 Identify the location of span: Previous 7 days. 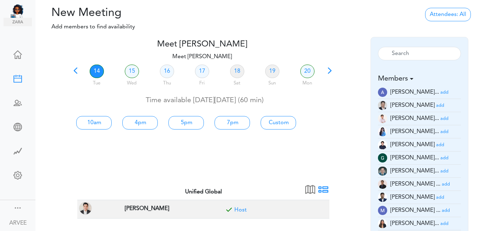
(75, 73).